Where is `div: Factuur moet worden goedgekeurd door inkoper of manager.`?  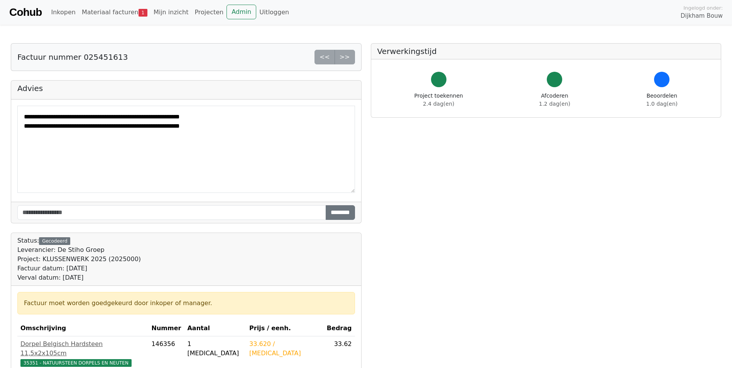
div: Factuur moet worden goedgekeurd door inkoper of manager. is located at coordinates (186, 303).